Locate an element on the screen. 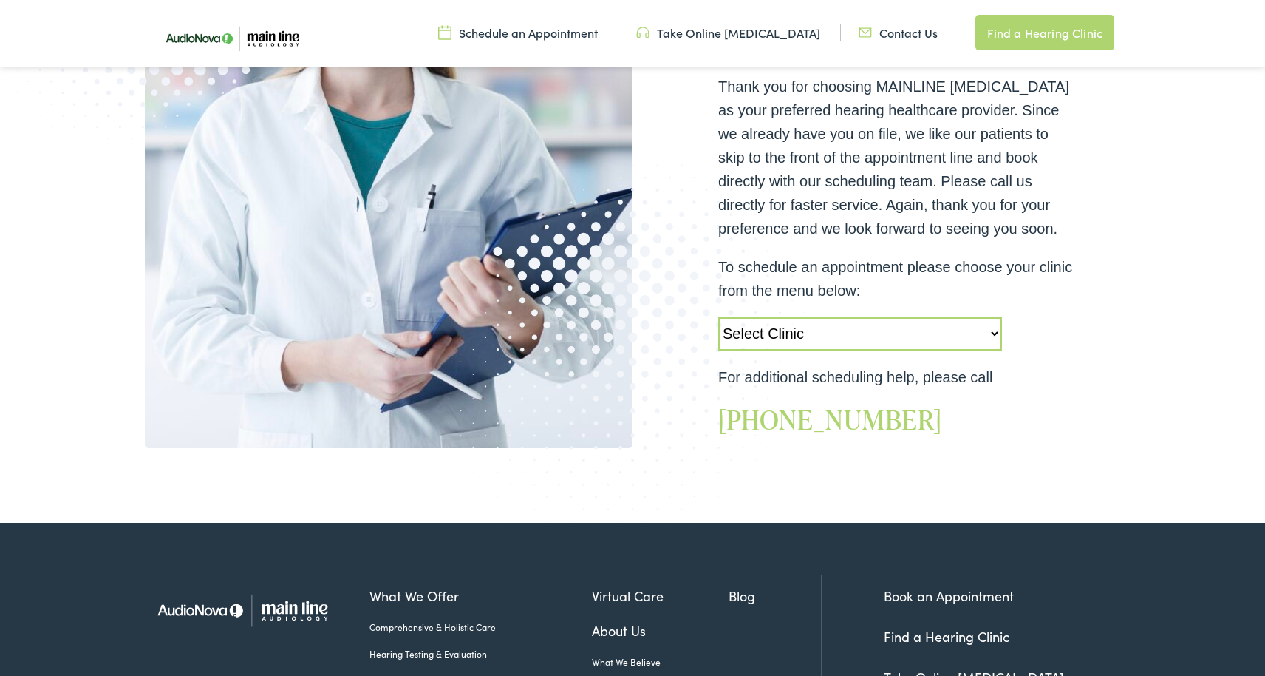 Image resolution: width=1265 pixels, height=676 pixels. a: Comprehensive & Holistic Care is located at coordinates (480, 627).